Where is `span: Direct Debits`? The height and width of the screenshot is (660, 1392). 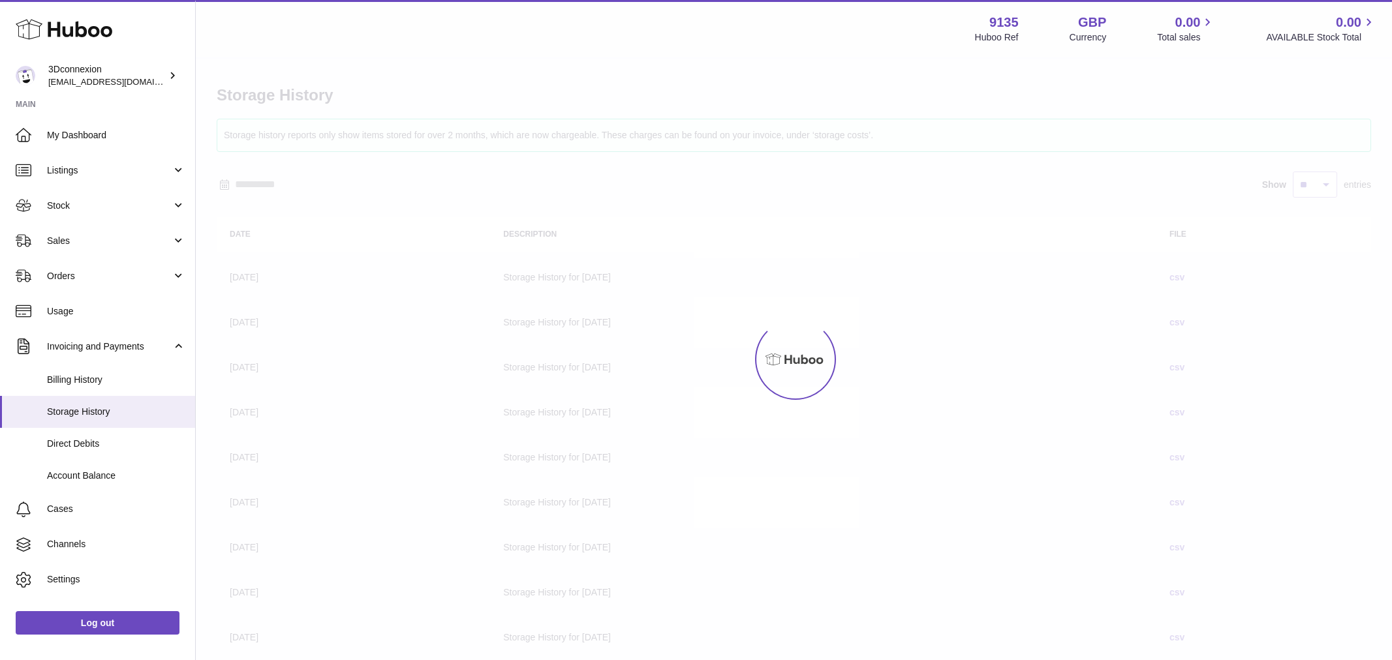
span: Direct Debits is located at coordinates (116, 444).